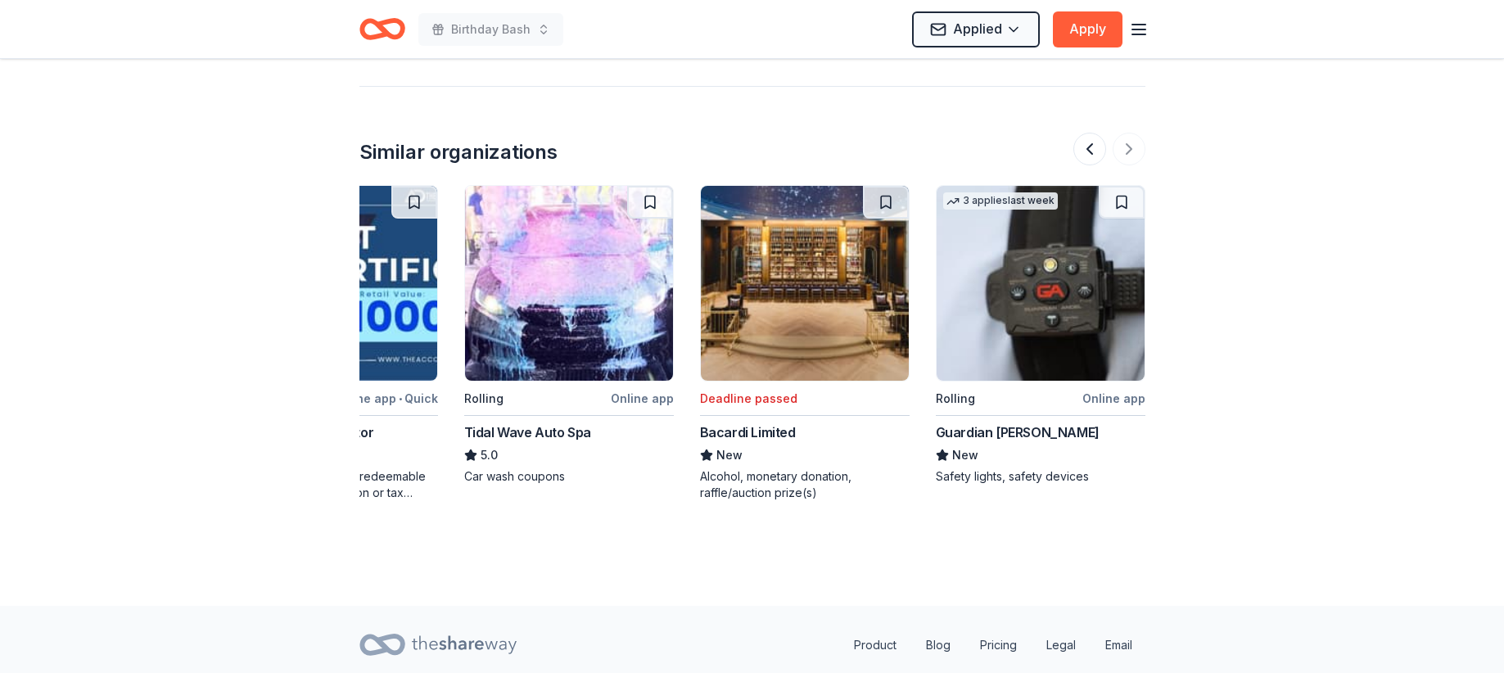 The width and height of the screenshot is (1504, 673). I want to click on span: 5.0, so click(489, 455).